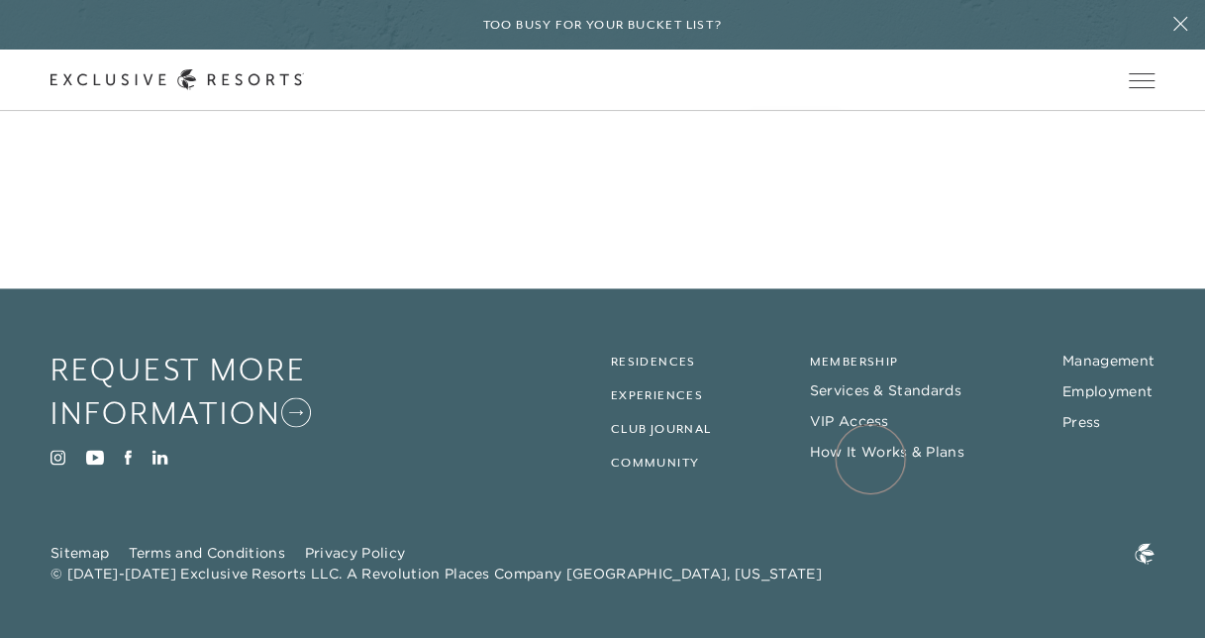 The image size is (1205, 638). Describe the element at coordinates (886, 451) in the screenshot. I see `a: How It Works & Plans` at that location.